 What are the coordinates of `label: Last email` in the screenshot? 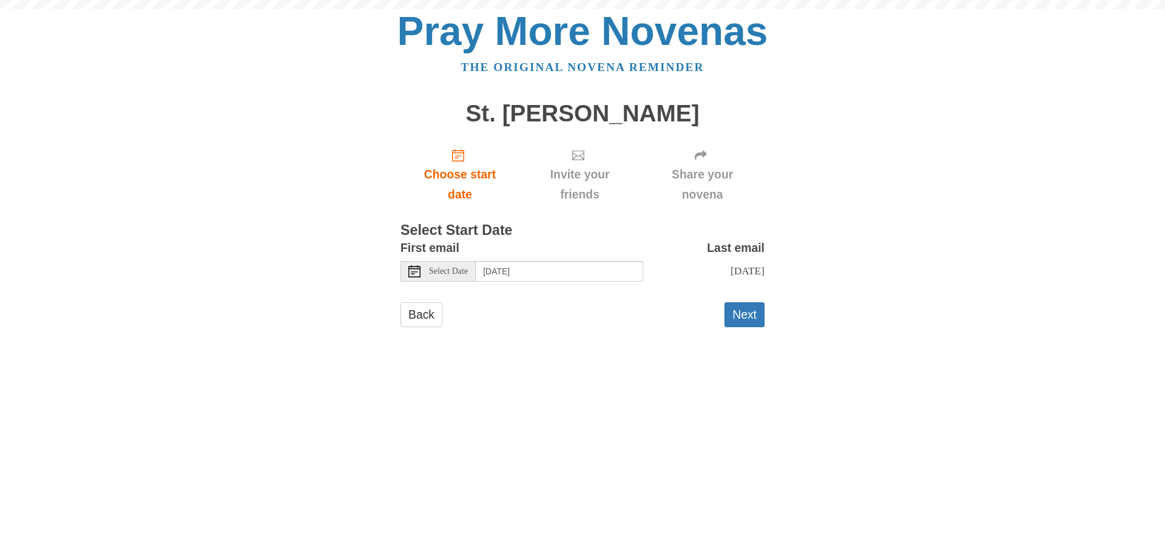 It's located at (735, 248).